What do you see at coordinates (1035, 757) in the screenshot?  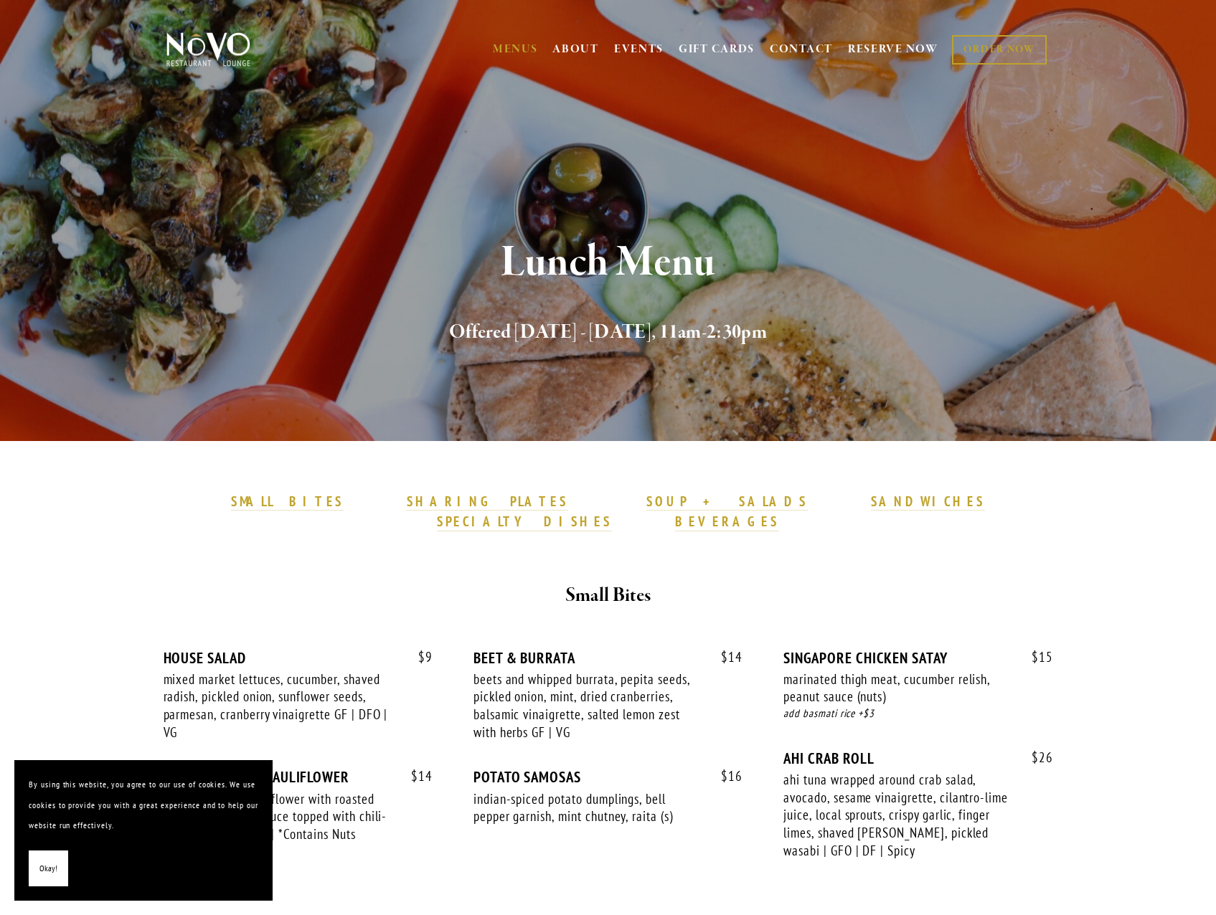 I see `span: 26` at bounding box center [1035, 757].